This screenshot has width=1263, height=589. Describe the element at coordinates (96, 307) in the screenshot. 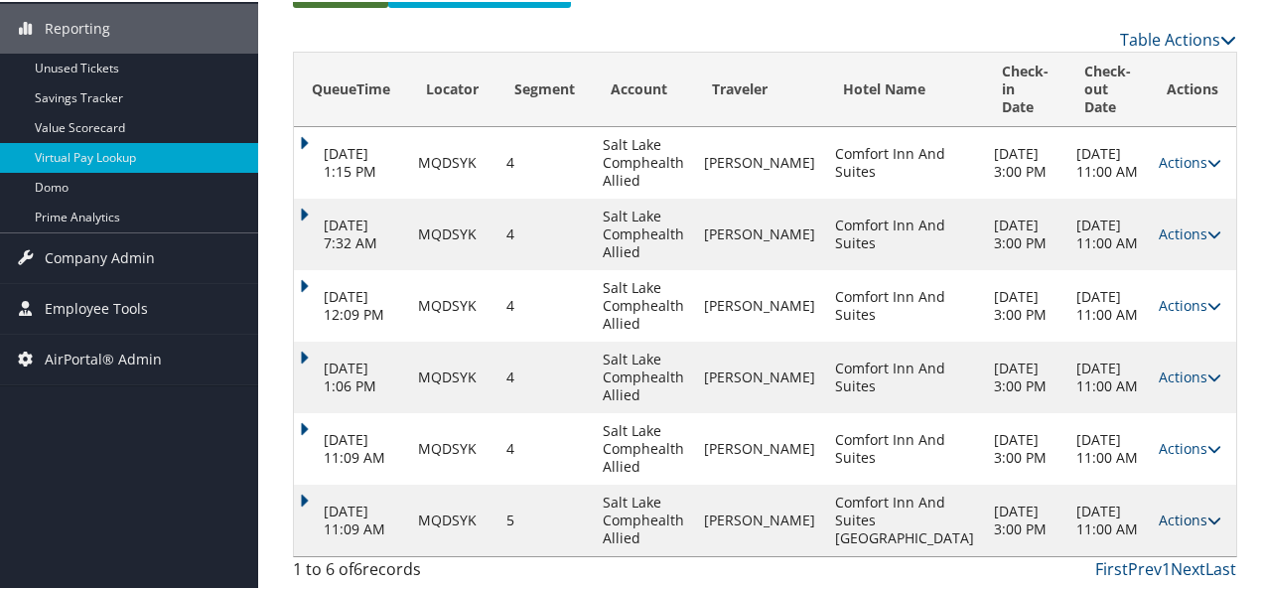

I see `span: Employee Tools` at that location.